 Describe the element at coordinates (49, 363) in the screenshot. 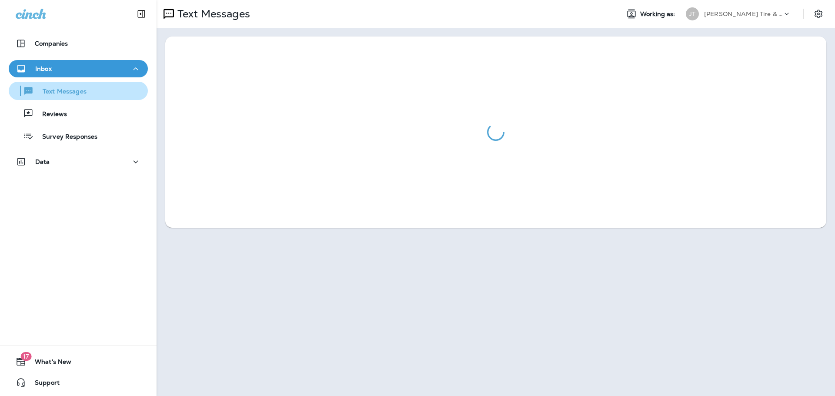

I see `span: What's New` at that location.